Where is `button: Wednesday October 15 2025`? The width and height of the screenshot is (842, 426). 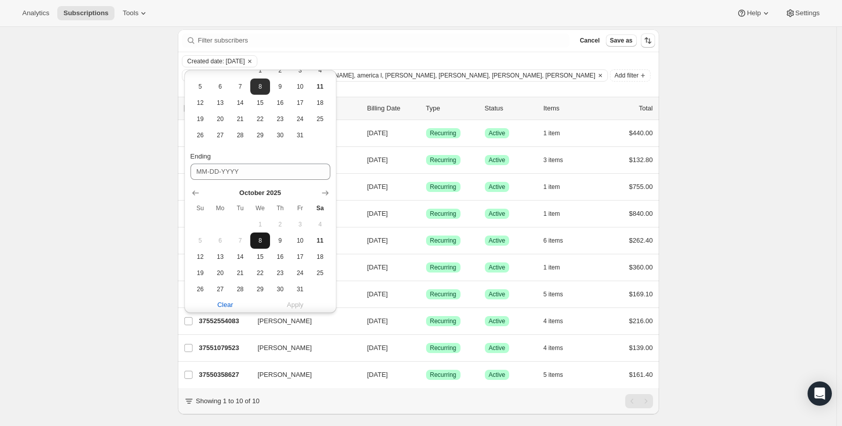
button: Wednesday October 15 2025 is located at coordinates (260, 257).